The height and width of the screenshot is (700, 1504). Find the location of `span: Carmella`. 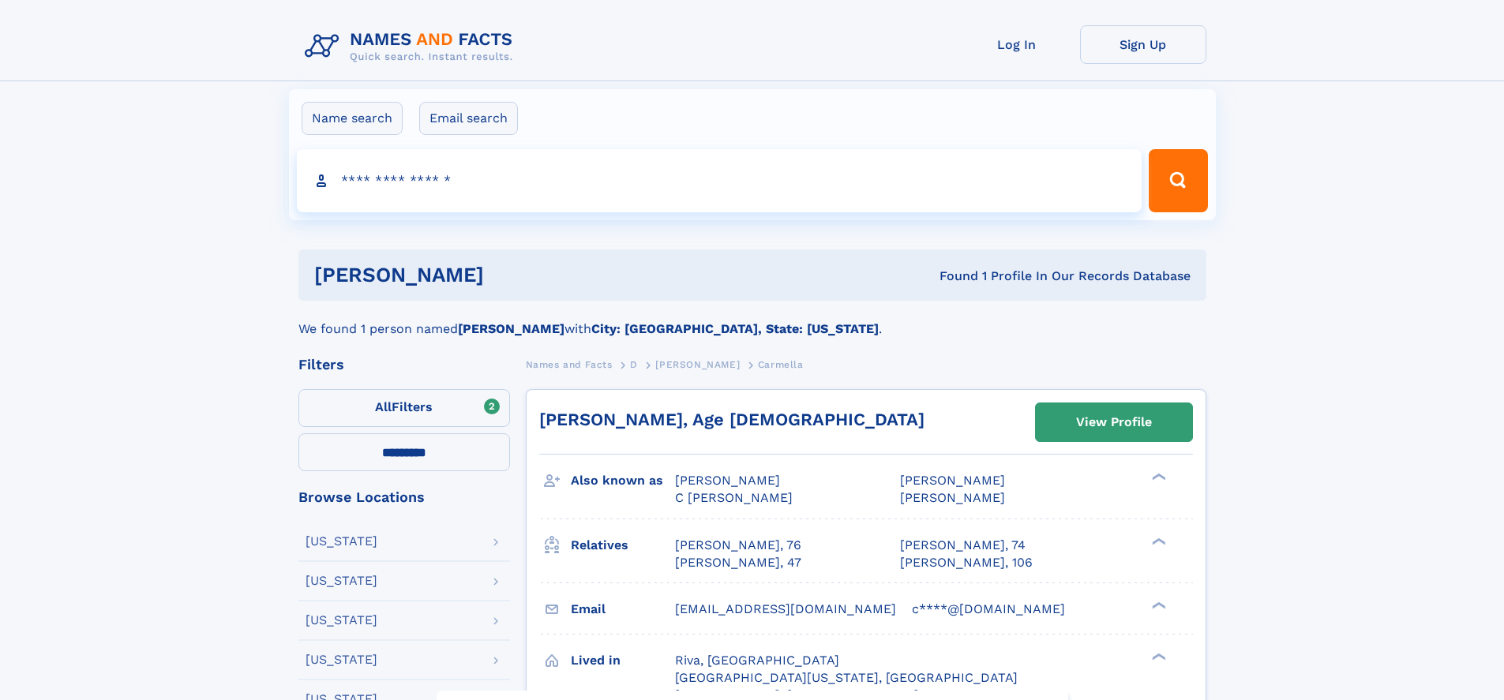

span: Carmella is located at coordinates (781, 365).